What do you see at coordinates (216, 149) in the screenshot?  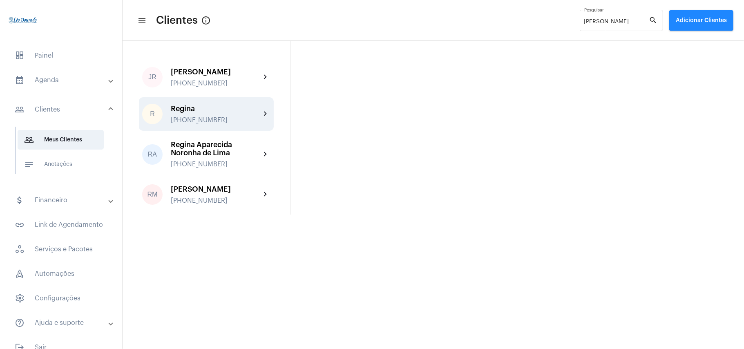 I see `div: Regina Aparecida Noronha de Lima` at bounding box center [216, 149].